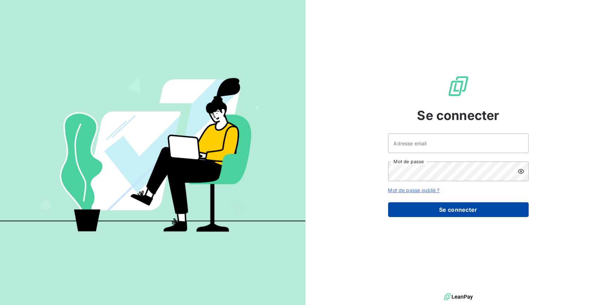  I want to click on button: Se connecter, so click(458, 210).